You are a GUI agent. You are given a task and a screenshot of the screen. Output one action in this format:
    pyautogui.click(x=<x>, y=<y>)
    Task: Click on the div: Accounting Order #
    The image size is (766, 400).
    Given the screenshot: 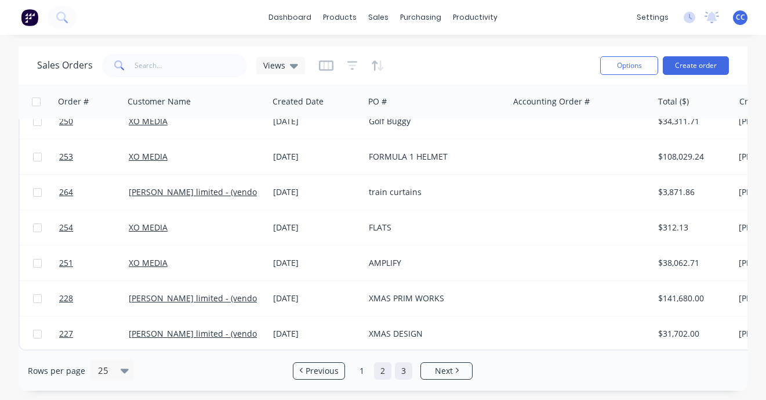 What is the action you would take?
    pyautogui.click(x=552, y=102)
    